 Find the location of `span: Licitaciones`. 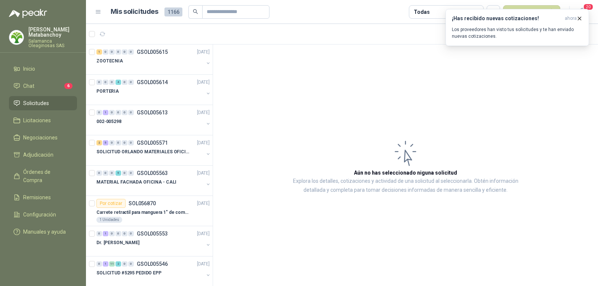

span: Licitaciones is located at coordinates (37, 120).